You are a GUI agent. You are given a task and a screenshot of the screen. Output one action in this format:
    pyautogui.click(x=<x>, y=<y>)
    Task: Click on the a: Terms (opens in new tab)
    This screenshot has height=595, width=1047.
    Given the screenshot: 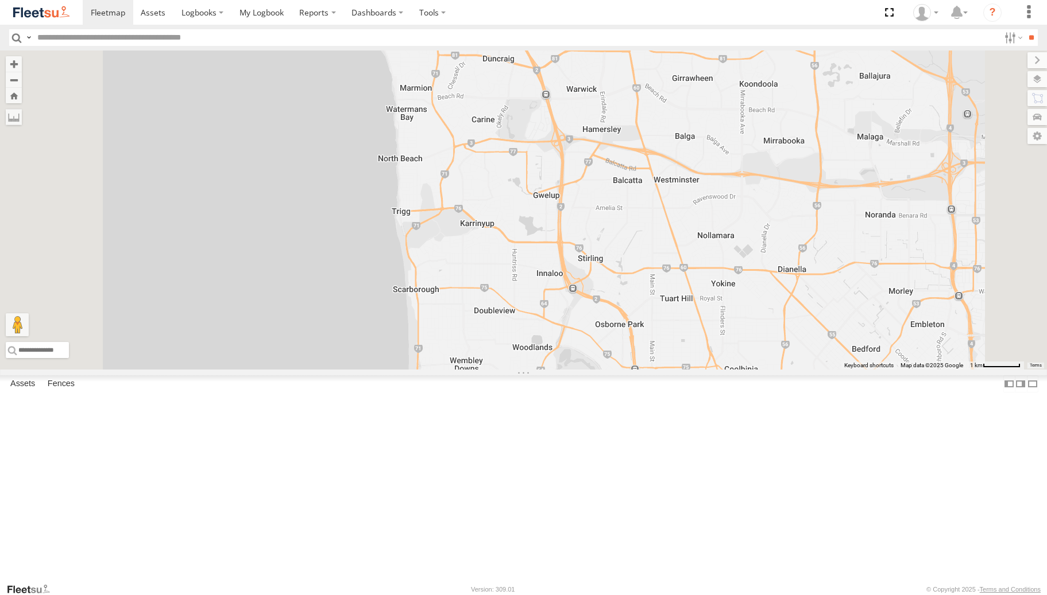 What is the action you would take?
    pyautogui.click(x=1035, y=366)
    